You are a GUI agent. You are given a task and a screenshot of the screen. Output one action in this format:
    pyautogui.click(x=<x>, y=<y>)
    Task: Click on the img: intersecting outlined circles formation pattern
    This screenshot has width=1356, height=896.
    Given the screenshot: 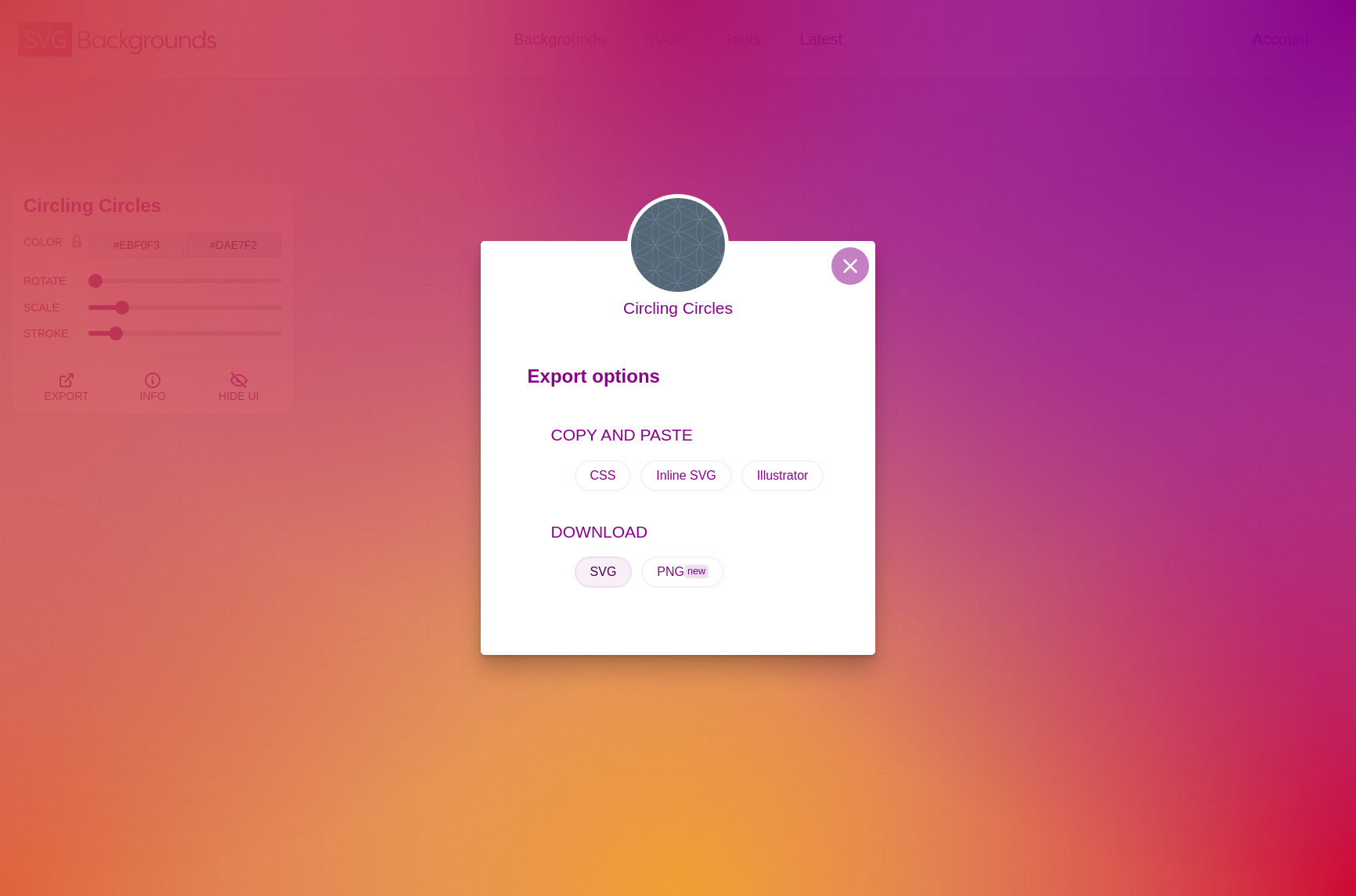 What is the action you would take?
    pyautogui.click(x=678, y=245)
    